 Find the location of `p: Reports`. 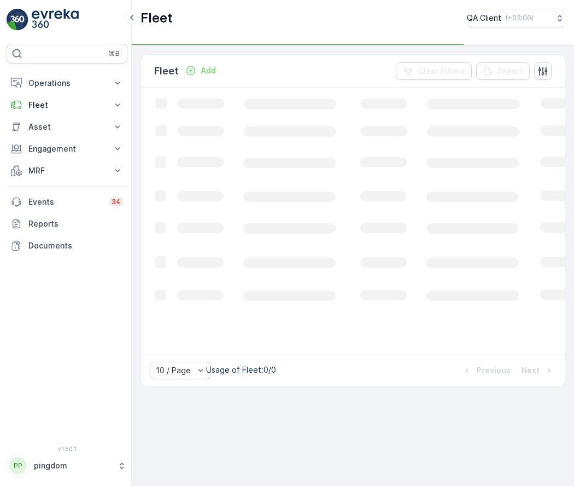

p: Reports is located at coordinates (75, 224).